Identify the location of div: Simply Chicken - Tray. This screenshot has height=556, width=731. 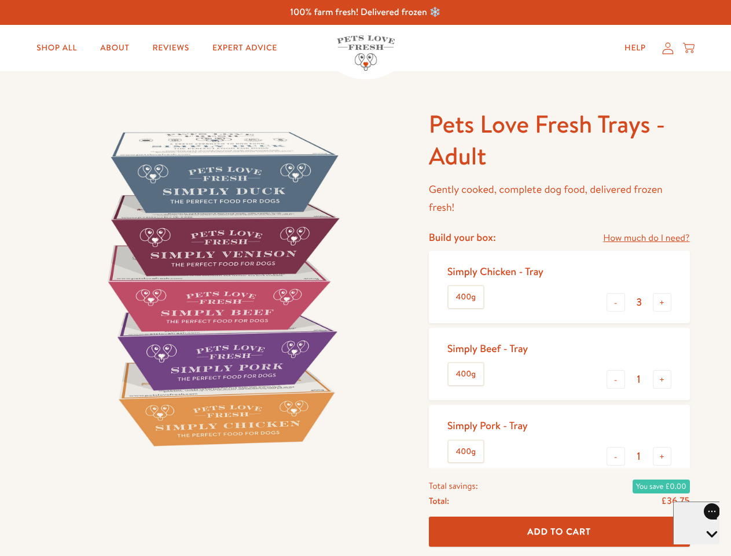
(496, 271).